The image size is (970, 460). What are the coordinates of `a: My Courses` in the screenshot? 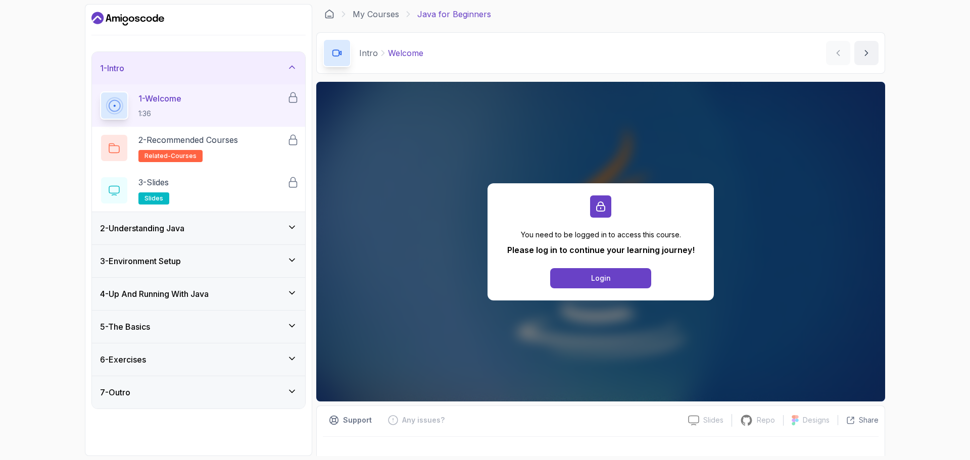 It's located at (376, 14).